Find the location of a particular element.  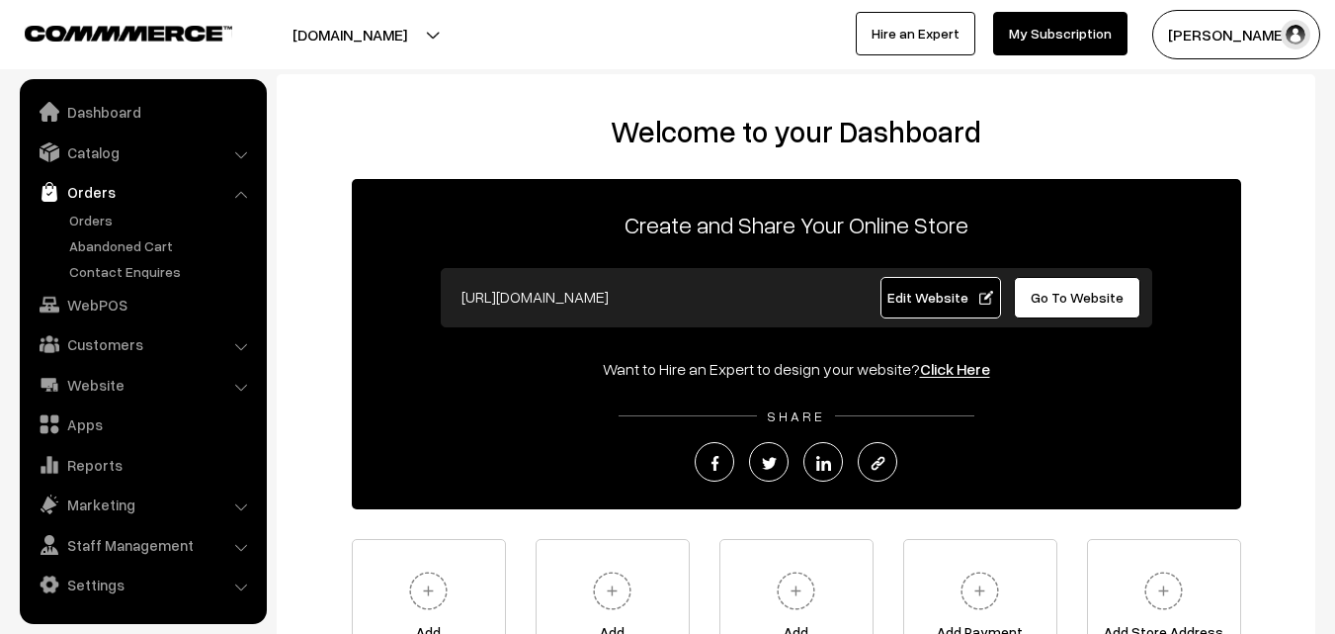

a: Settings is located at coordinates (142, 584).